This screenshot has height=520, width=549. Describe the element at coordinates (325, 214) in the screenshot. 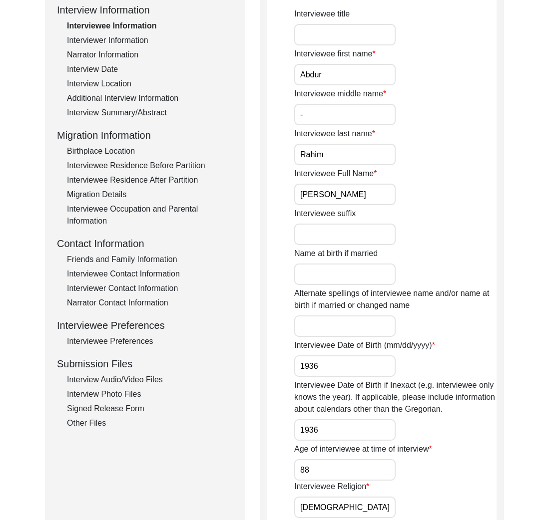

I see `label: Interviewee suffix` at that location.